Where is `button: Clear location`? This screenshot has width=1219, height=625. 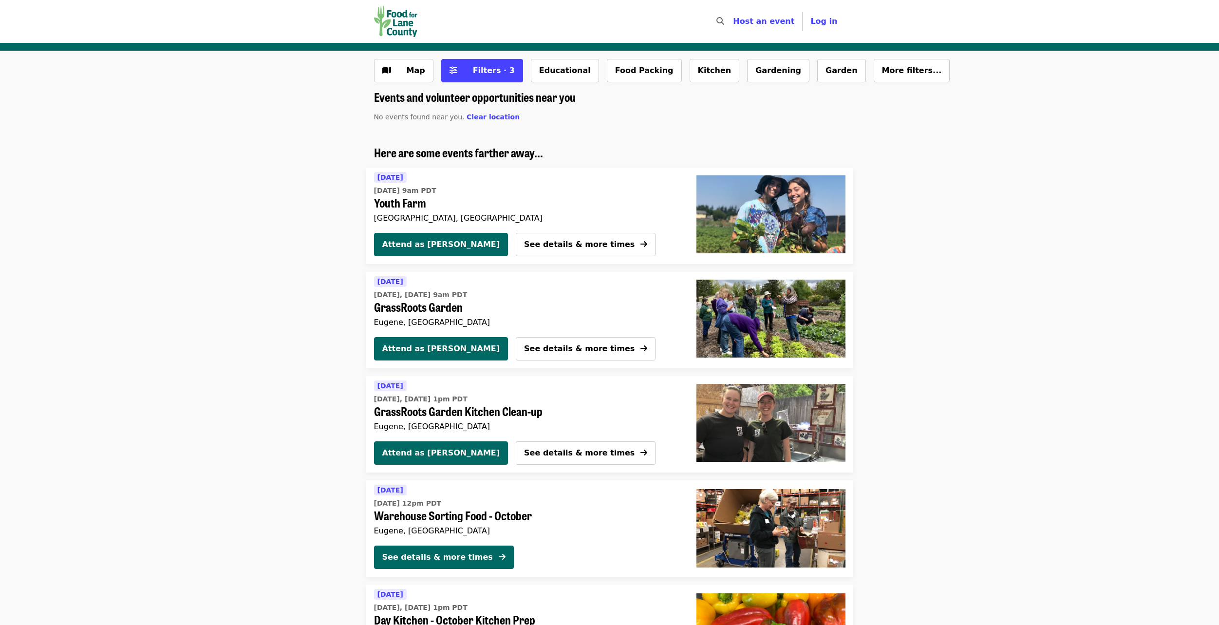
button: Clear location is located at coordinates (493, 117).